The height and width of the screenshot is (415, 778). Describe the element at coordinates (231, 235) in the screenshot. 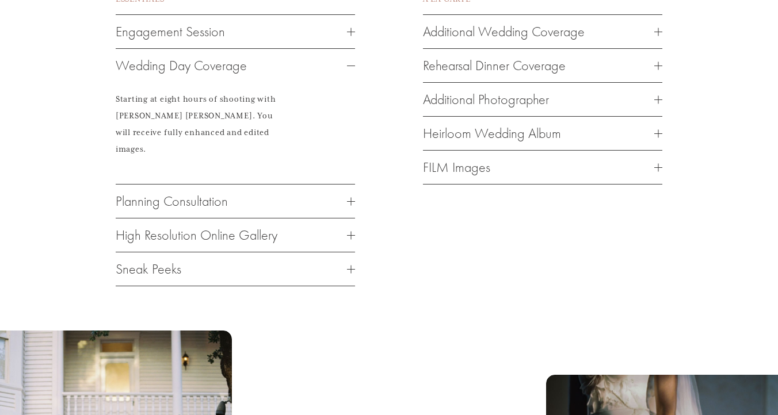

I see `span: High Resolution Online Gallery` at that location.